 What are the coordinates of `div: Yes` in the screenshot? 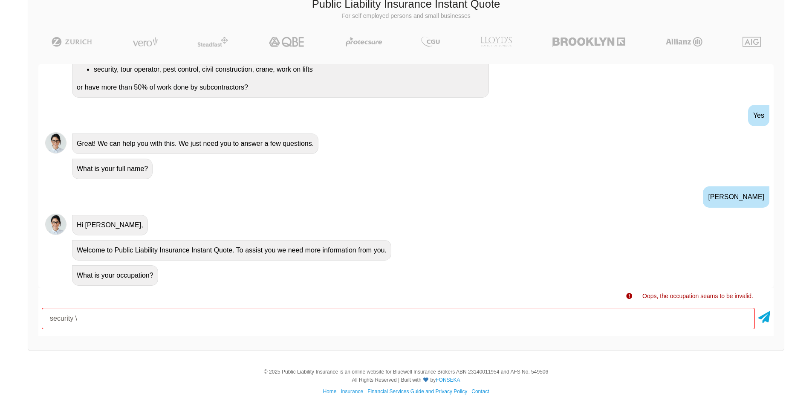 It's located at (759, 116).